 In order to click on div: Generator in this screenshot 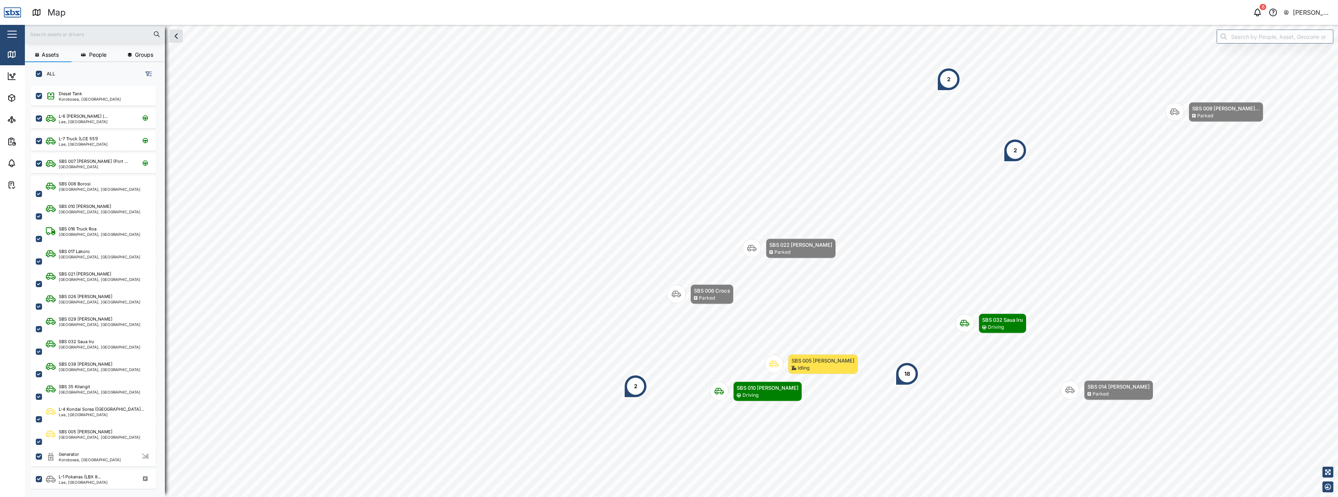, I will do `click(69, 455)`.